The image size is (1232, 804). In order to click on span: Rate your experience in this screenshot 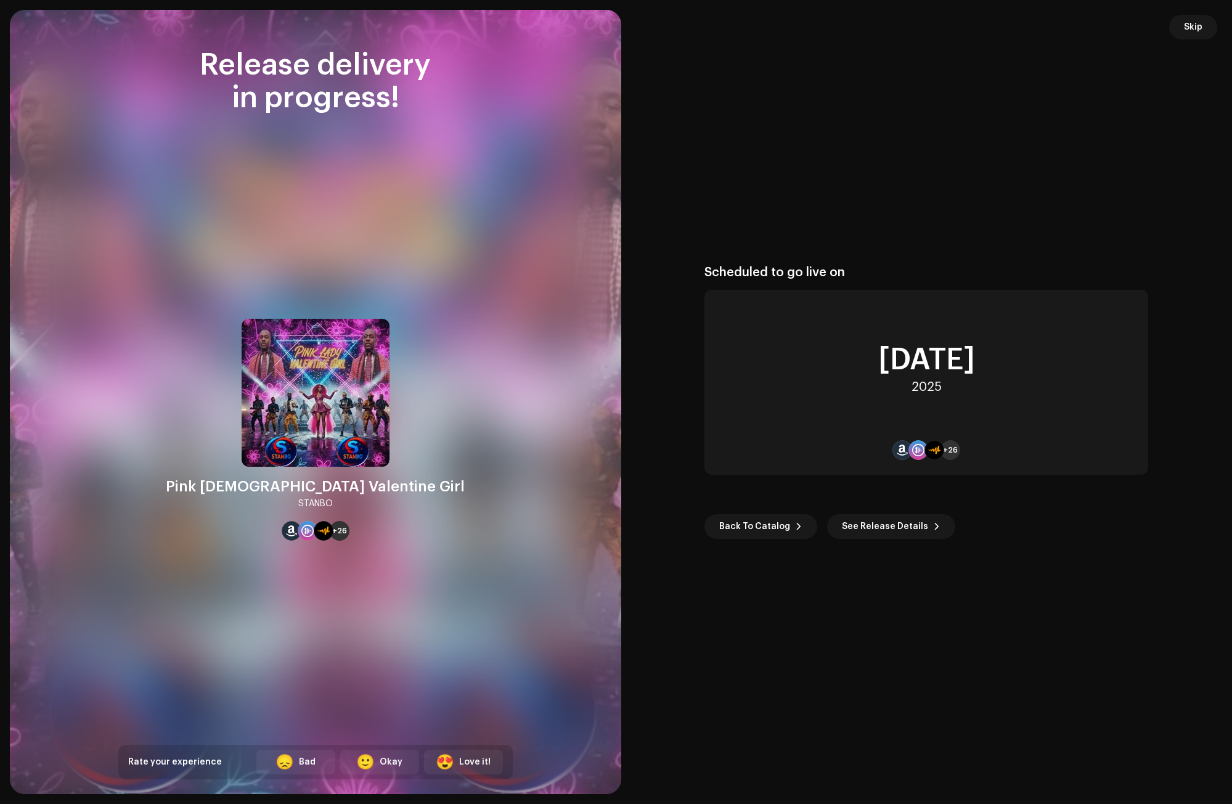, I will do `click(175, 762)`.